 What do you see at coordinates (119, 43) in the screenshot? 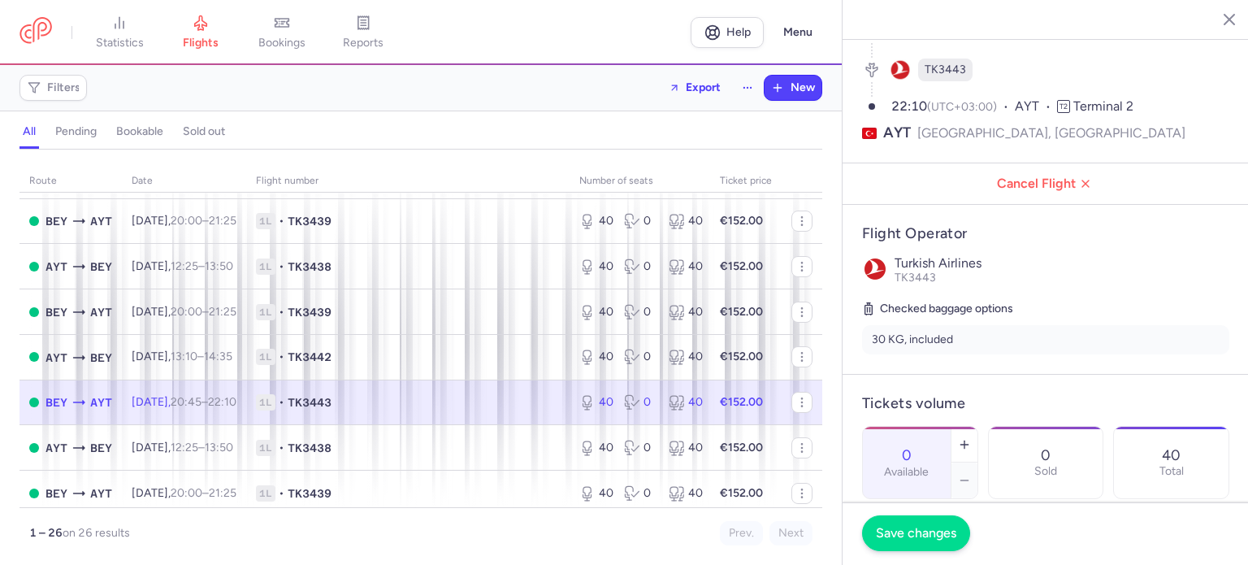
I see `span: statistics` at bounding box center [119, 43].